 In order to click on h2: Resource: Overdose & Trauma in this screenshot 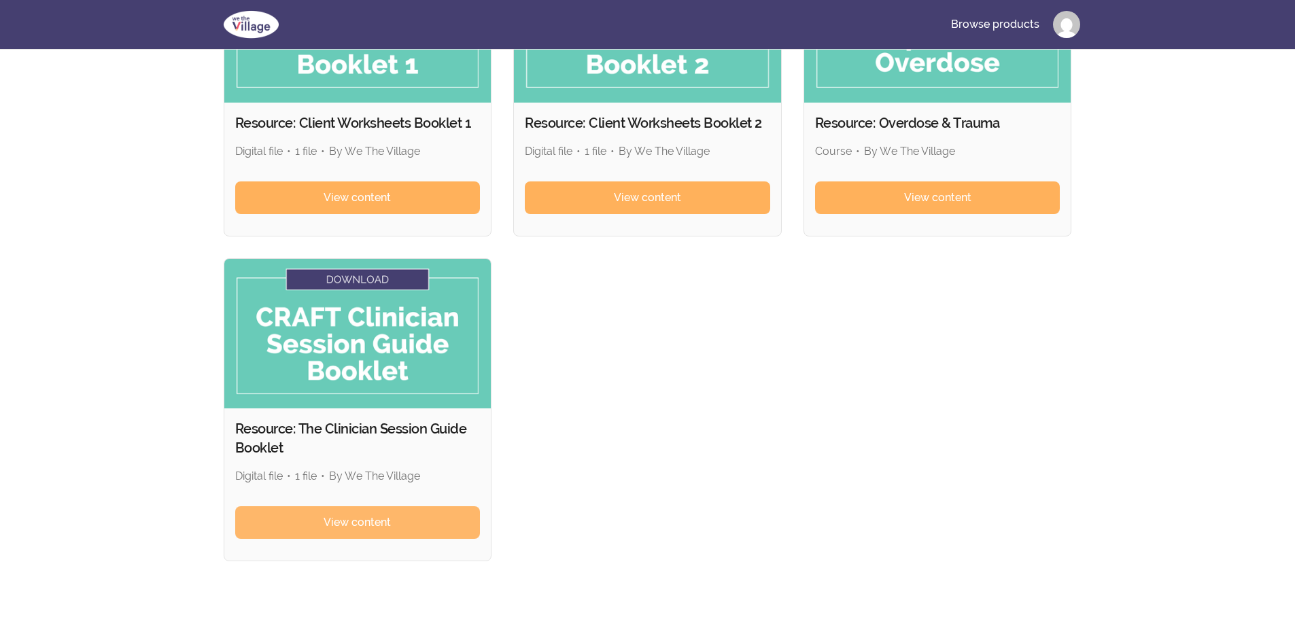, I will do `click(937, 123)`.